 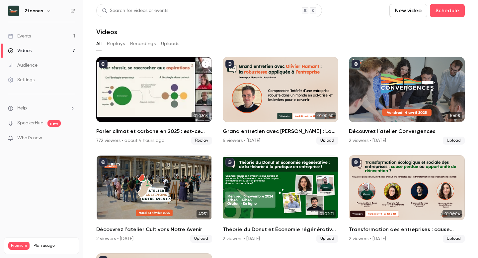 What do you see at coordinates (143, 44) in the screenshot?
I see `button: Recordings` at bounding box center [143, 44].